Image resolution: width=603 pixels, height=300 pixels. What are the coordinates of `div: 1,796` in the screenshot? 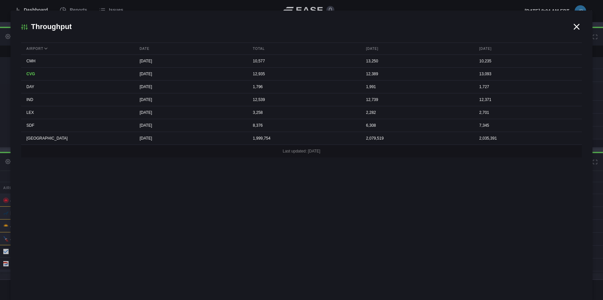 It's located at (302, 87).